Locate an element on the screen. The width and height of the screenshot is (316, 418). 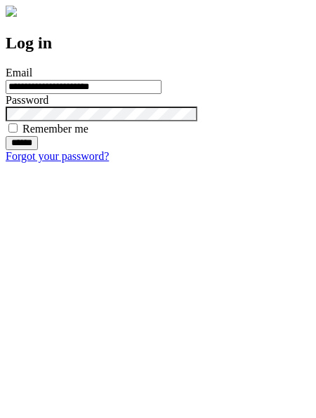
a: Forgot your password? is located at coordinates (57, 156).